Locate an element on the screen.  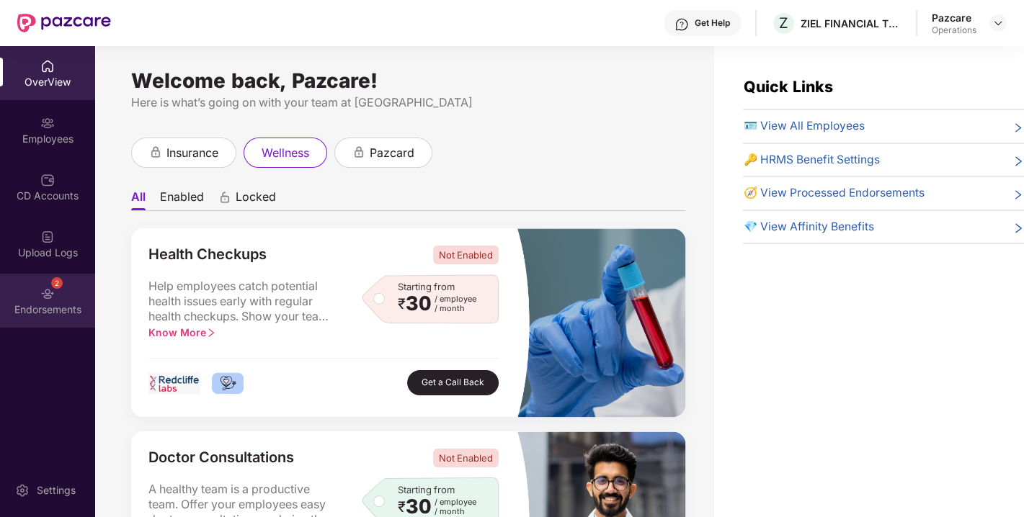
img: svg+xml;base64,PHN2ZyBpZD0iRW5kb3JzZW1lbnRzIiB4bWxucz0iaHR0cDovL3d3dy53My5vcmcvMjAwMC9zdmciIHdpZH... is located at coordinates (48, 294).